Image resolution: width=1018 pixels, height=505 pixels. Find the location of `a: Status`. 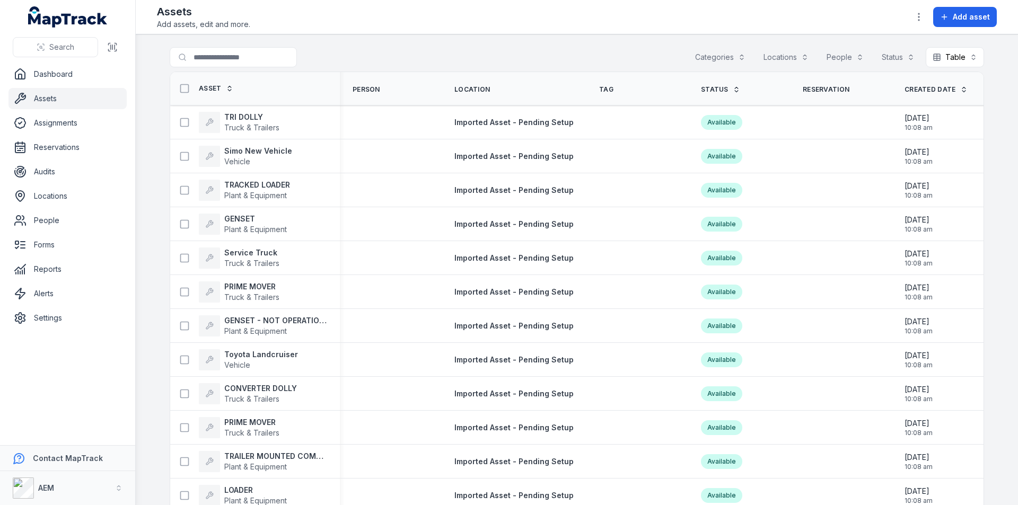

a: Status is located at coordinates (720, 90).